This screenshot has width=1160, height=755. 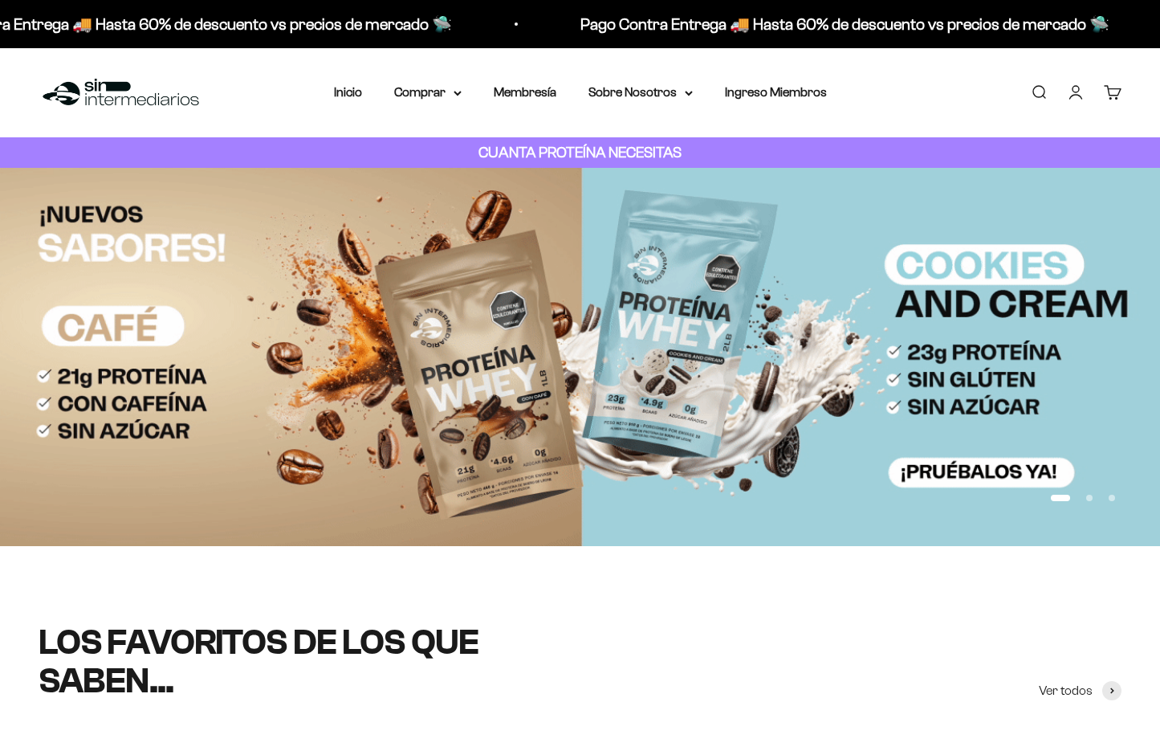 I want to click on a: Ver todos, so click(x=1080, y=690).